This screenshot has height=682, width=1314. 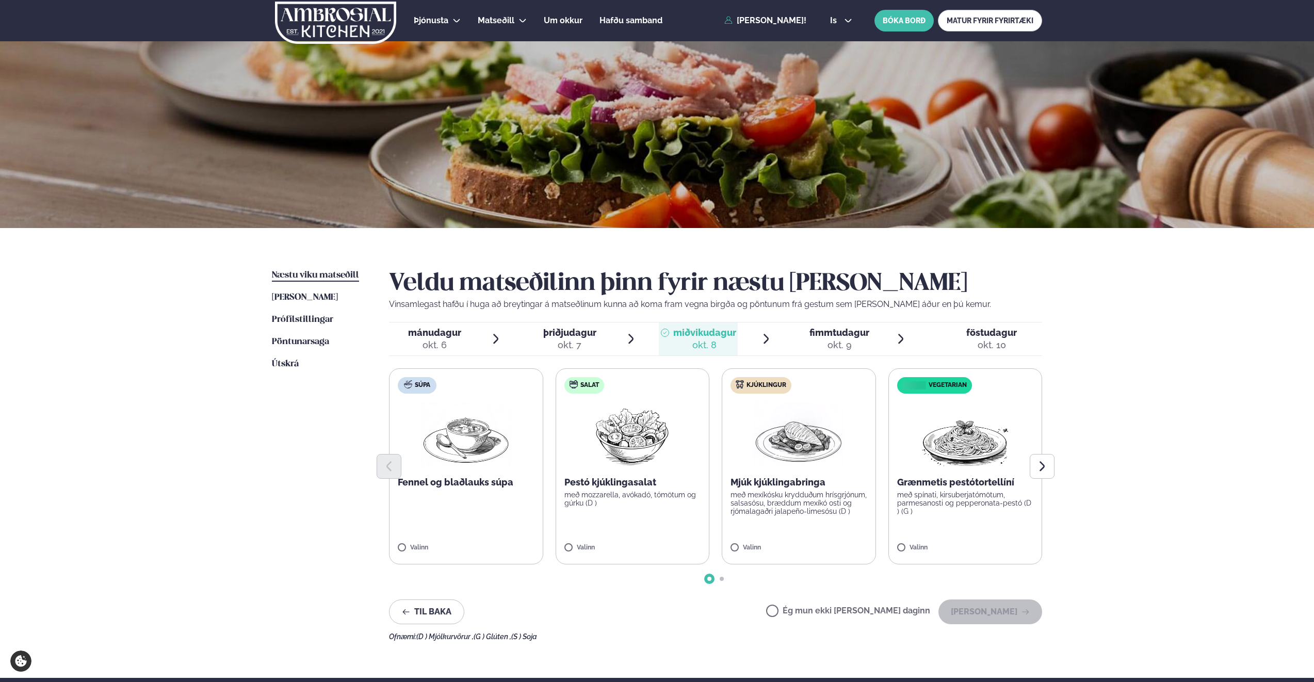 I want to click on a: Matseðill, so click(x=496, y=21).